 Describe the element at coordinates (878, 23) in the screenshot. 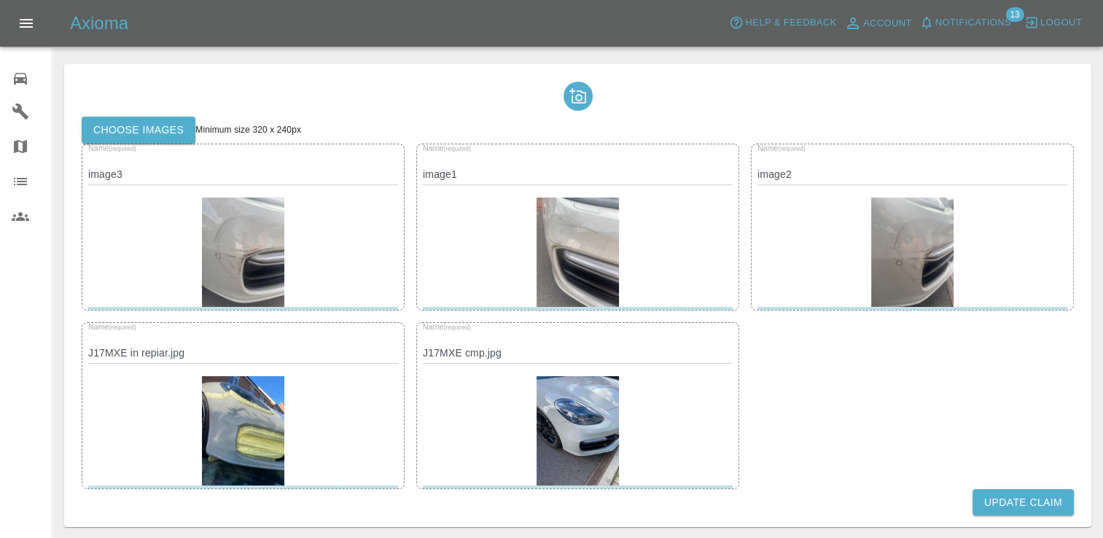

I see `a: Account` at that location.